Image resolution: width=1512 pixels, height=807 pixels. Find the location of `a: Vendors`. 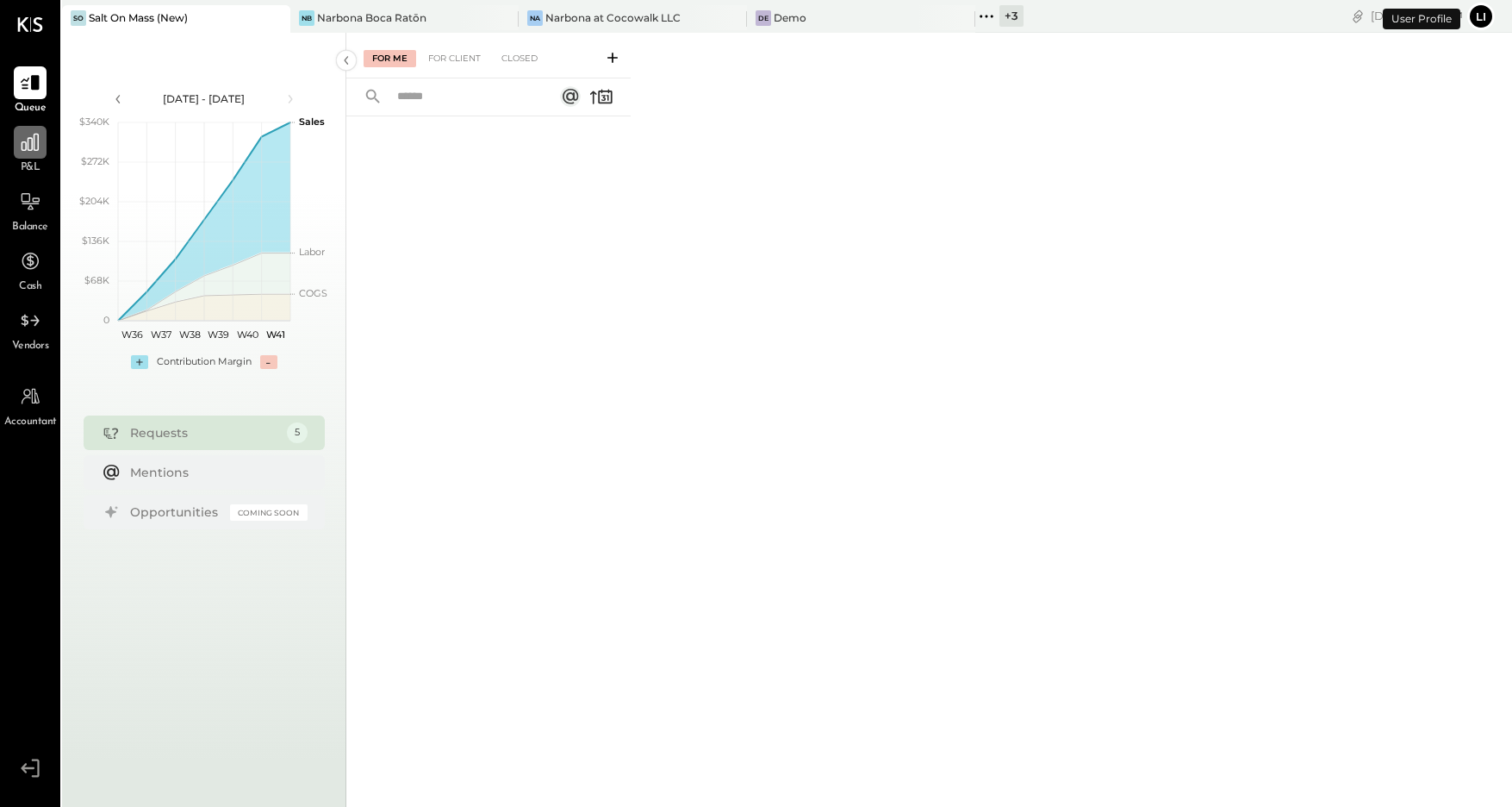

a: Vendors is located at coordinates (30, 329).